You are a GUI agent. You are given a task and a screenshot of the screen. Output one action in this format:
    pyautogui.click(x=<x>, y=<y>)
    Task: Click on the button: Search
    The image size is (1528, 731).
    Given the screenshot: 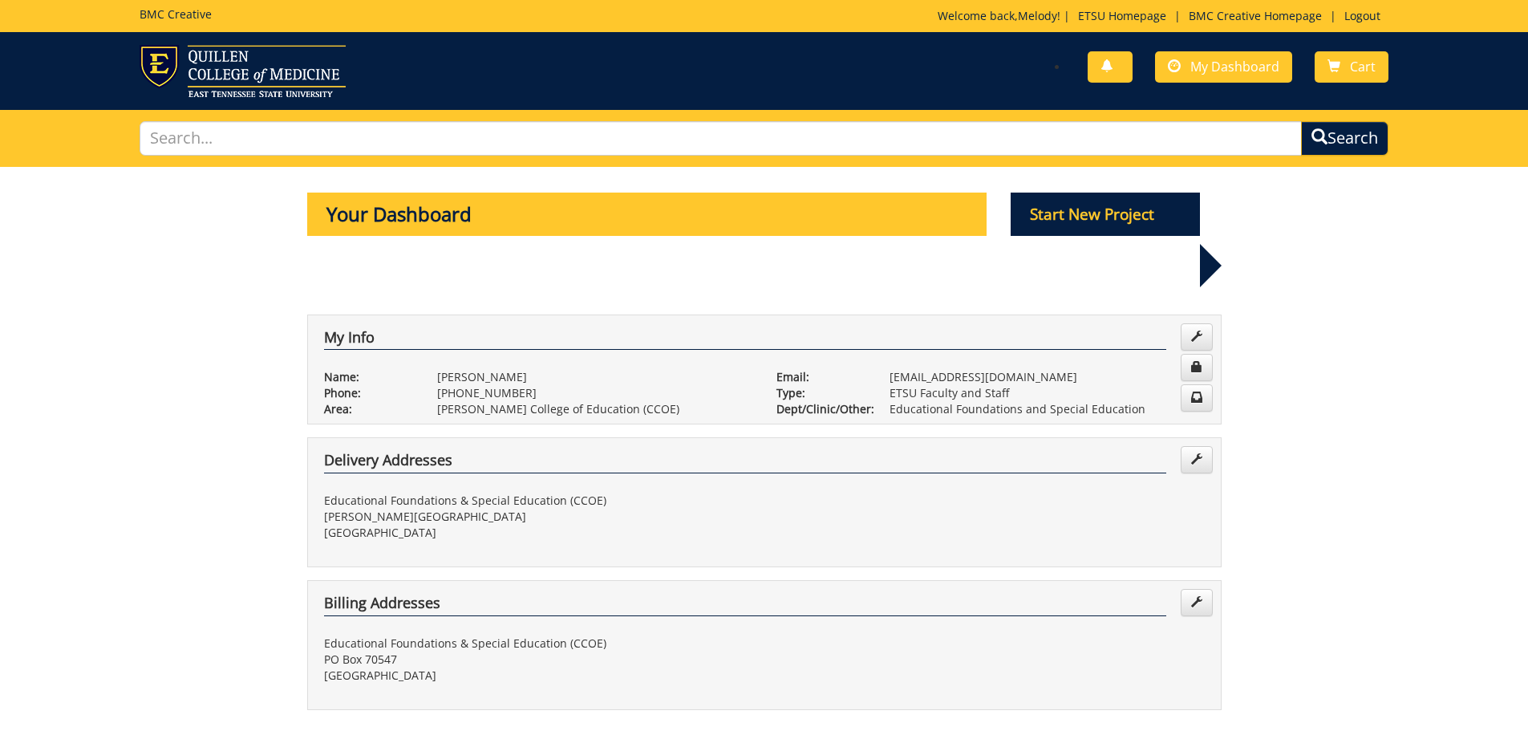 What is the action you would take?
    pyautogui.click(x=1344, y=138)
    